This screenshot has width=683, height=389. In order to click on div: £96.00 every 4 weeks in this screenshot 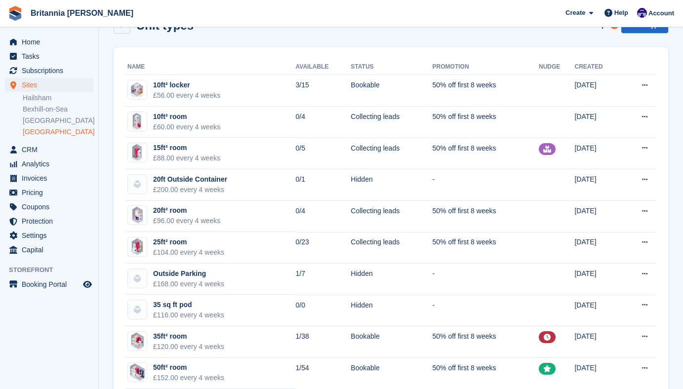, I will do `click(187, 221)`.